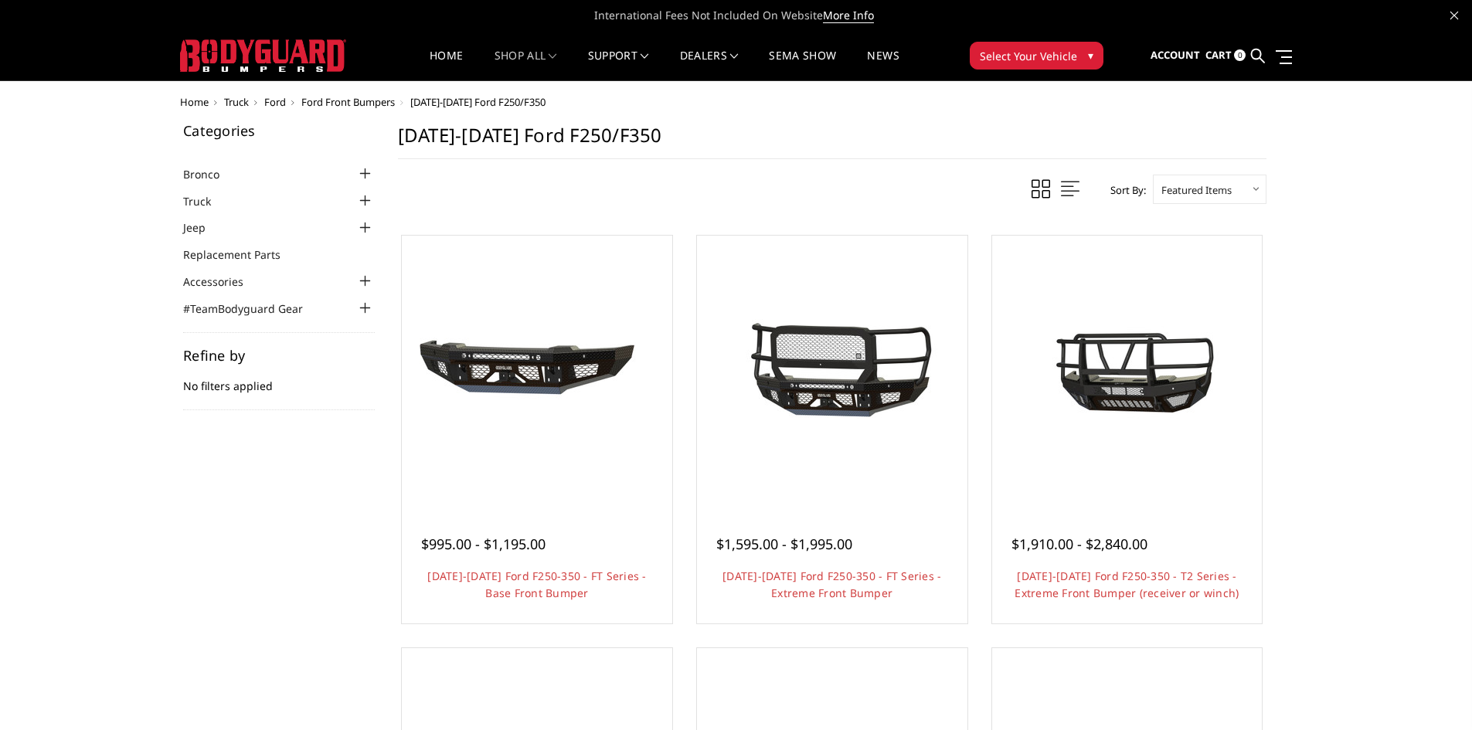  What do you see at coordinates (1124, 190) in the screenshot?
I see `label: Sort By:` at bounding box center [1124, 190].